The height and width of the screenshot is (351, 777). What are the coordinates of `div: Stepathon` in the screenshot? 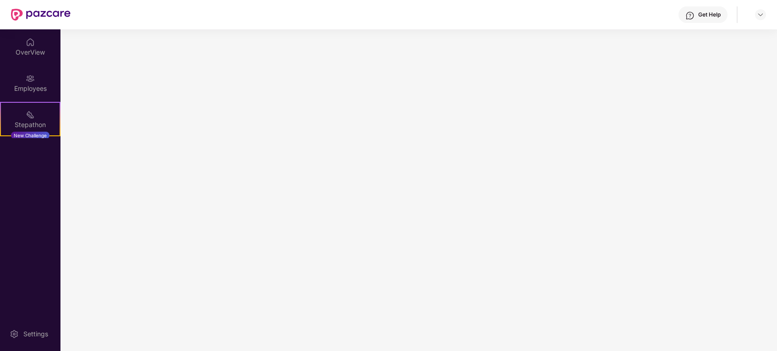 It's located at (30, 125).